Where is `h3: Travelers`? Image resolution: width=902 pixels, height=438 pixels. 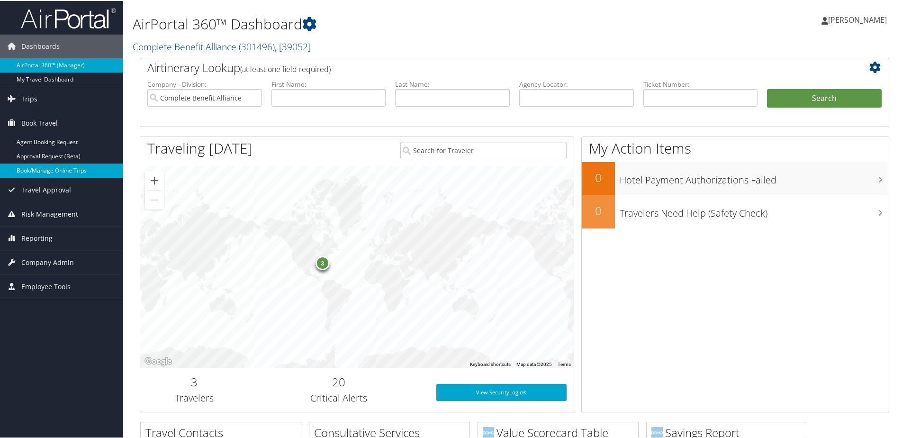 h3: Travelers is located at coordinates (194, 397).